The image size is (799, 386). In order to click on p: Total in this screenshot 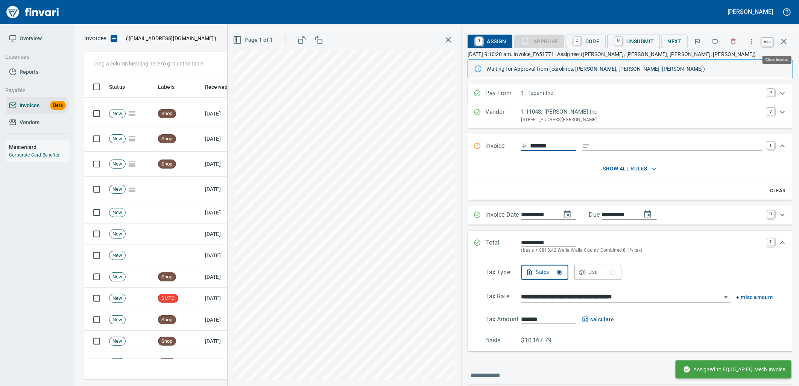, I will do `click(503, 246)`.